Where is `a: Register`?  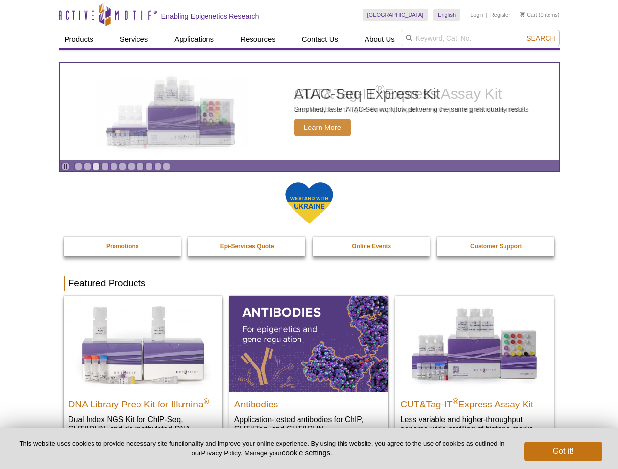
a: Register is located at coordinates (500, 15).